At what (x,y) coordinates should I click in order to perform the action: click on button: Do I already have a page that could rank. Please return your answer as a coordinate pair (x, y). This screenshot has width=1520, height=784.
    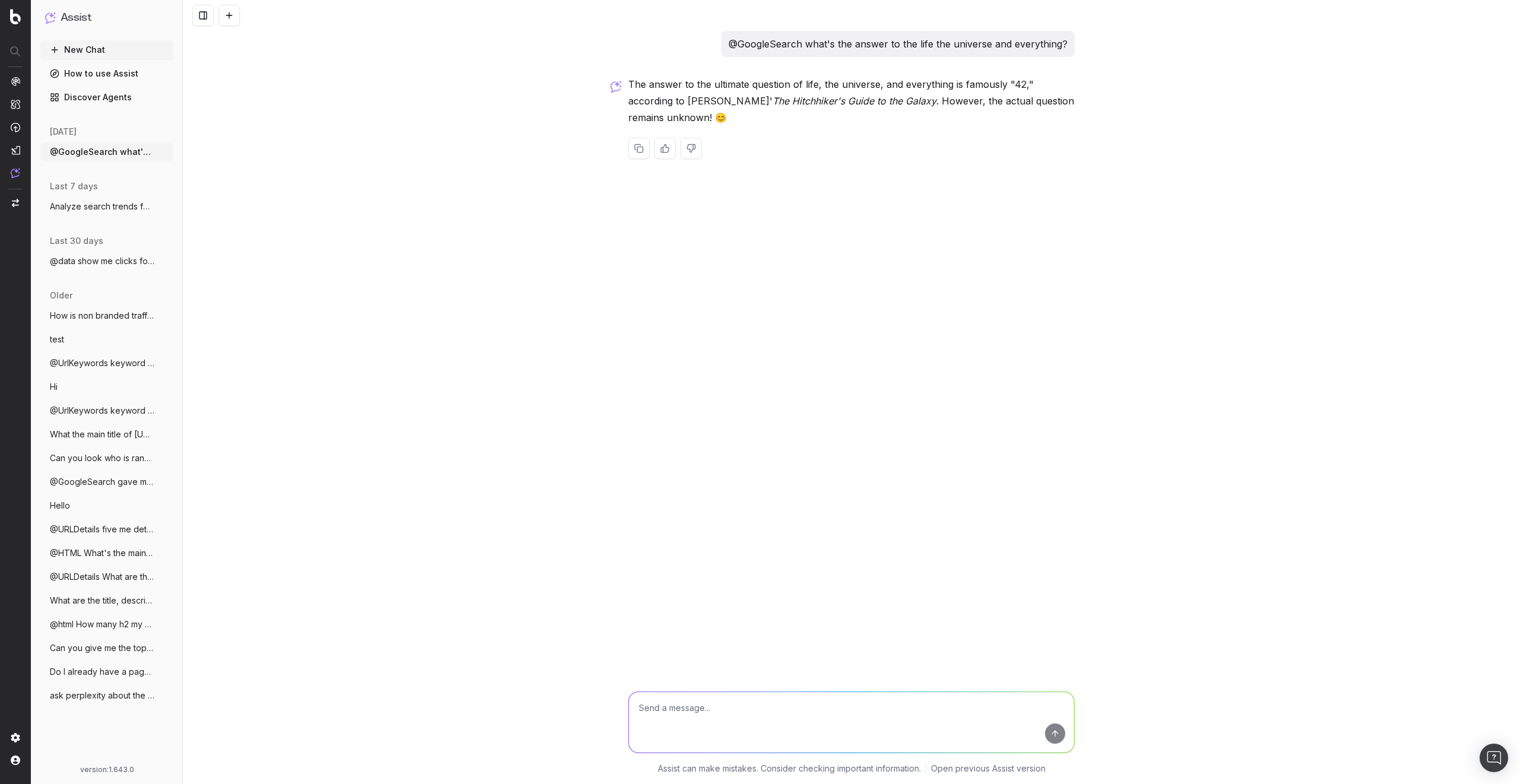
    Looking at the image, I should click on (107, 672).